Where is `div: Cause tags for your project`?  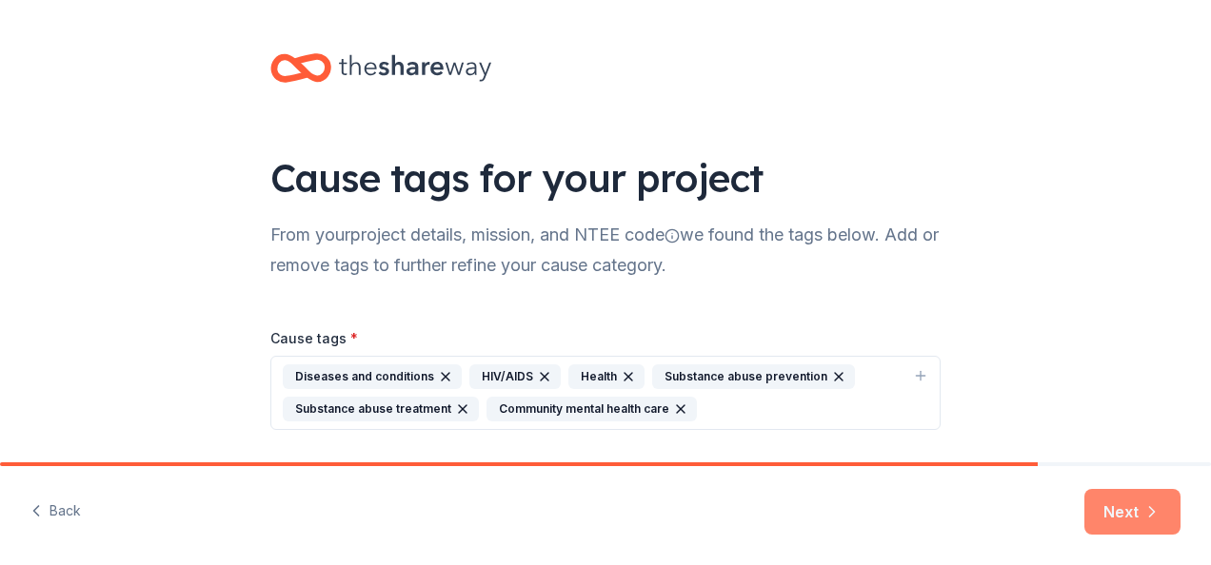 div: Cause tags for your project is located at coordinates (605, 178).